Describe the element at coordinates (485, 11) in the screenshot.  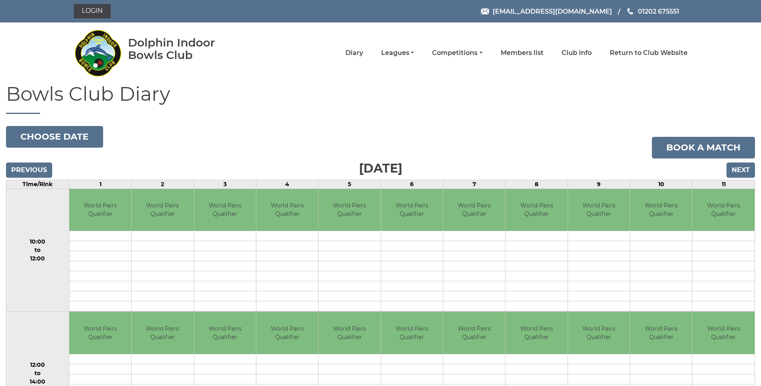
I see `img: Email` at that location.